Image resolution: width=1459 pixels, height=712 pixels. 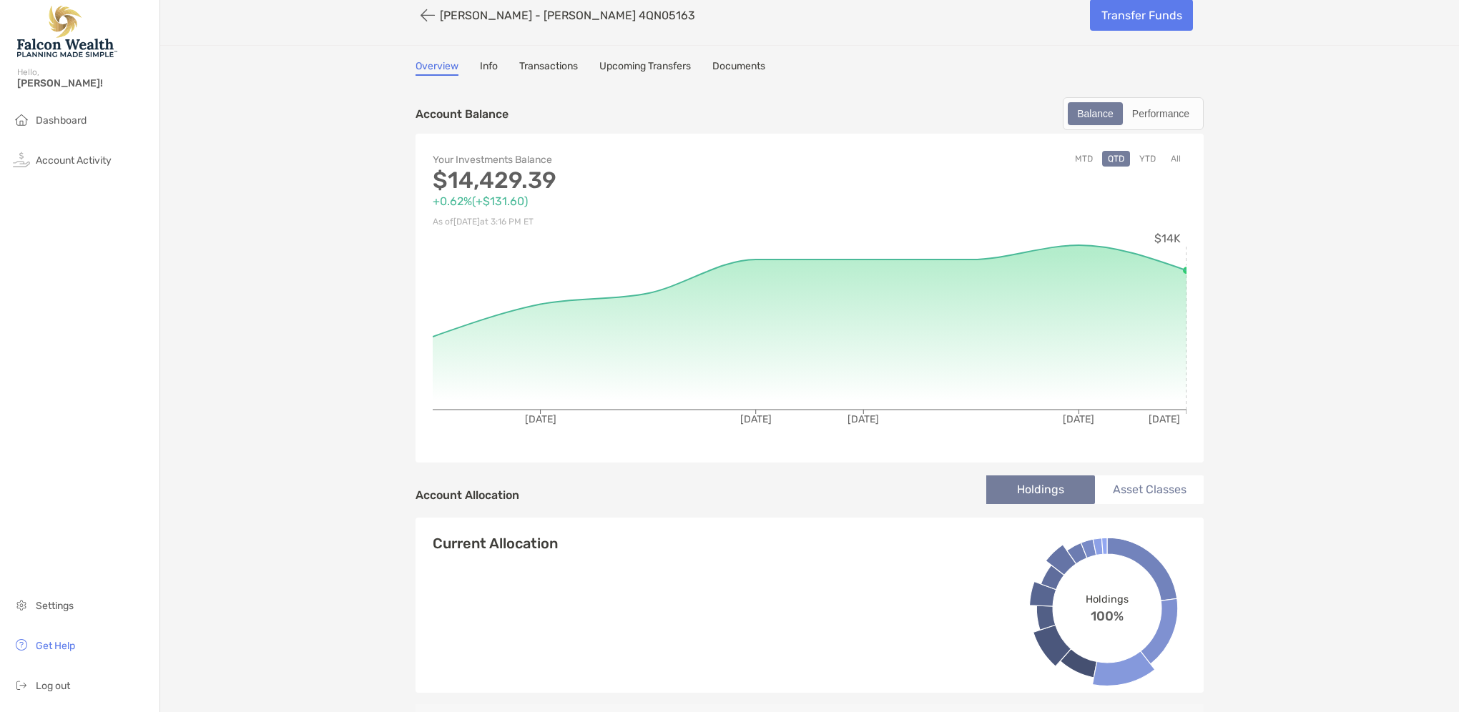 I want to click on img: settings icon, so click(x=21, y=605).